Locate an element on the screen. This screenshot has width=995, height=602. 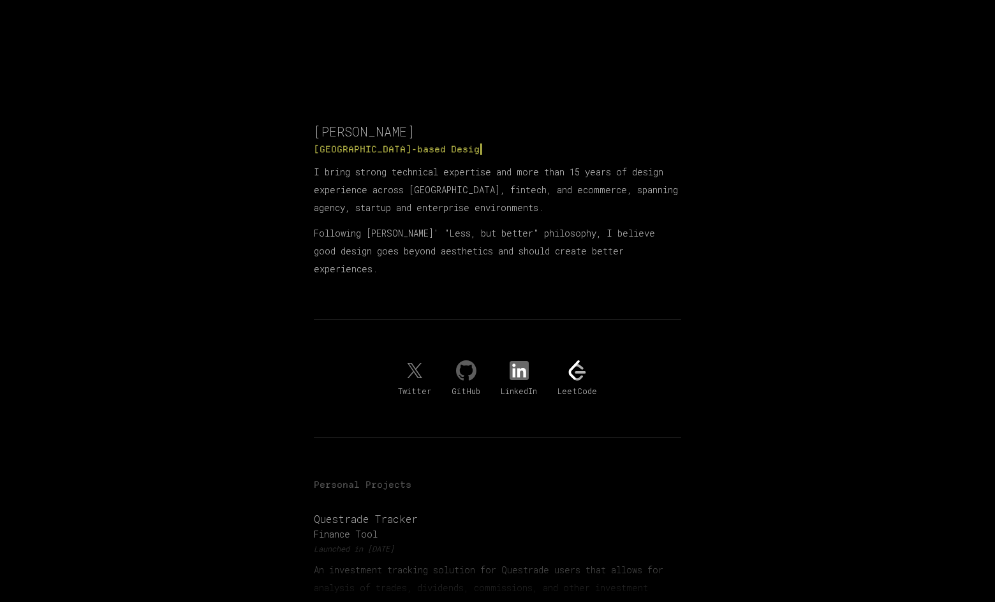
a: LinkedIn is located at coordinates (518, 378).